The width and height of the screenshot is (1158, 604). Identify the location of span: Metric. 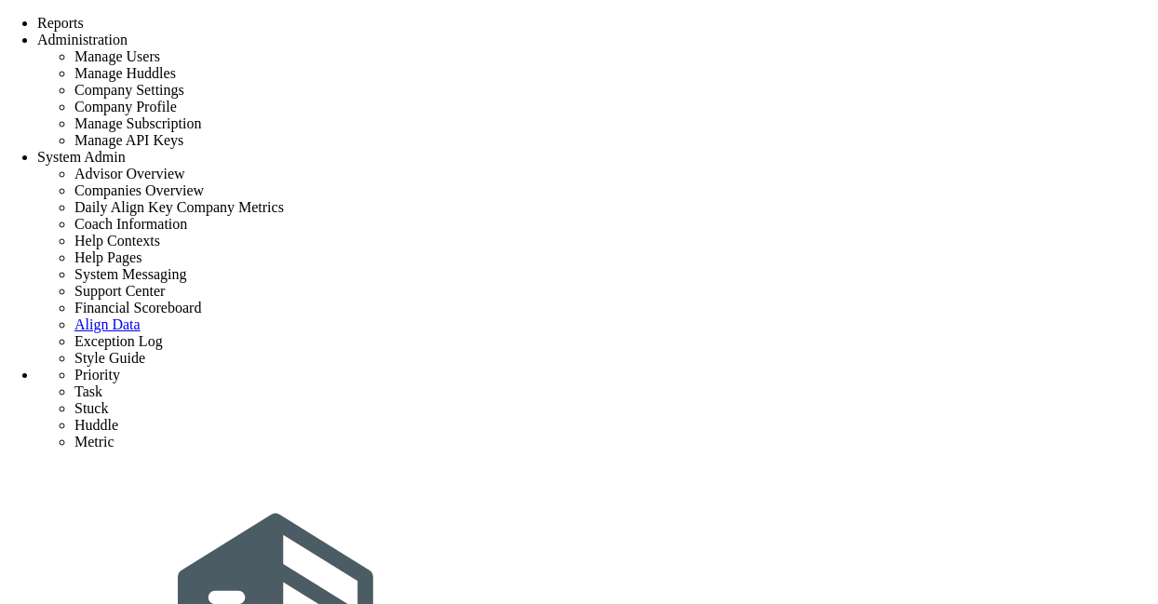
(94, 441).